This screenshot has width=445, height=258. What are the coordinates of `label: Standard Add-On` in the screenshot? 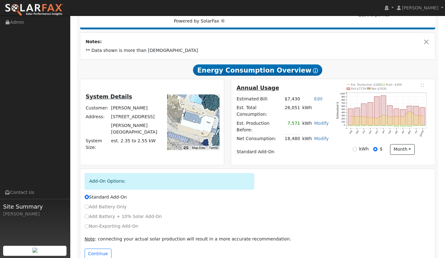 It's located at (106, 197).